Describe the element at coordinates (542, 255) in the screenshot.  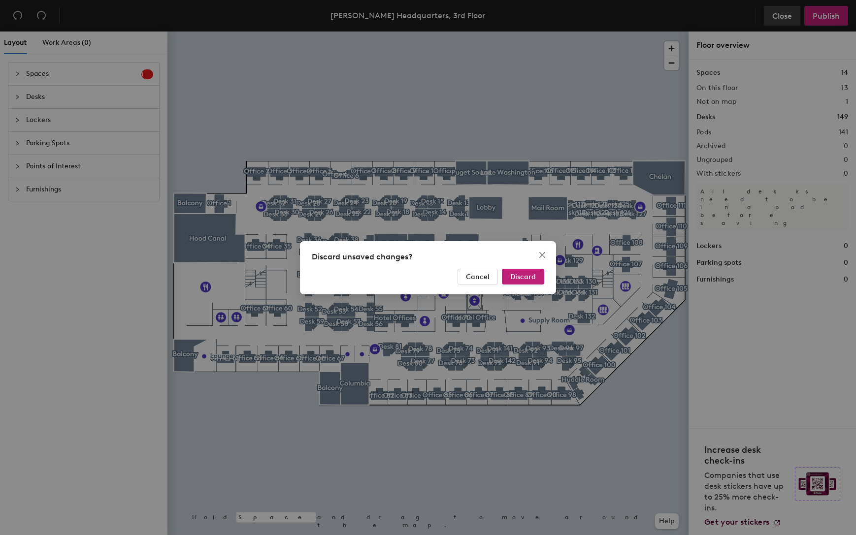
I see `button: Close` at that location.